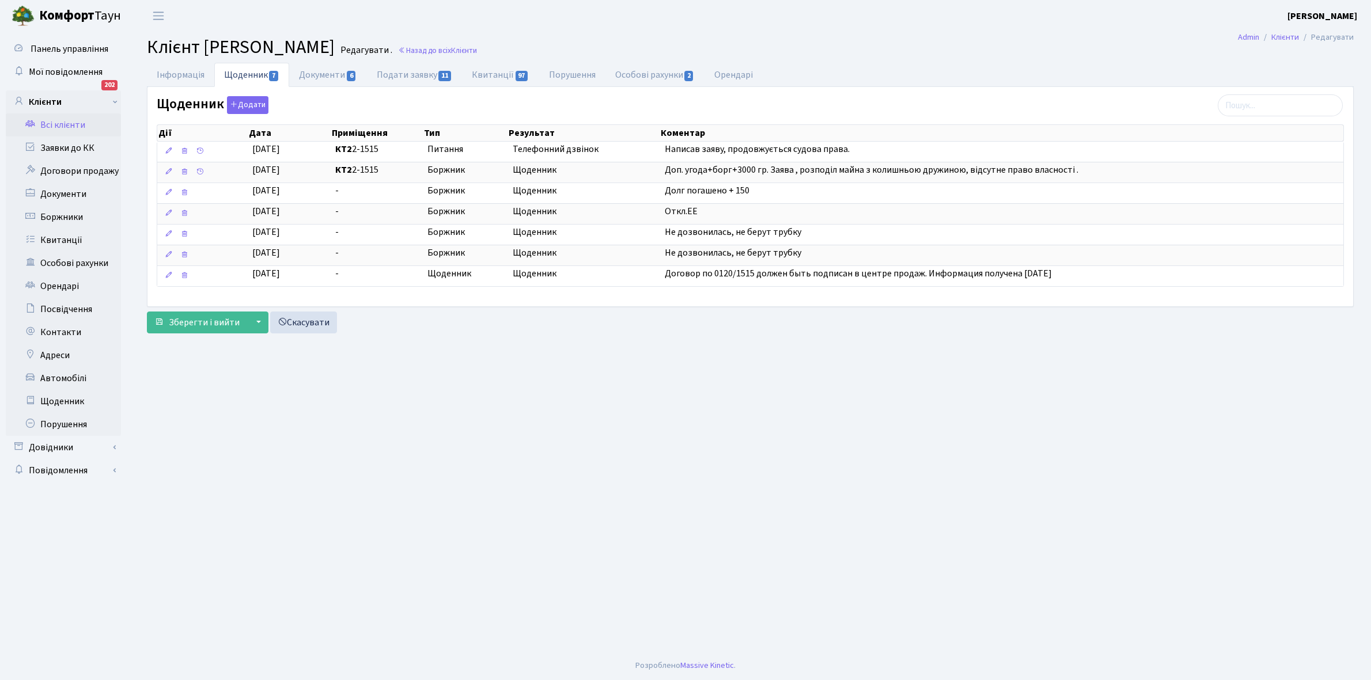  What do you see at coordinates (63, 355) in the screenshot?
I see `a: Адреси` at bounding box center [63, 355].